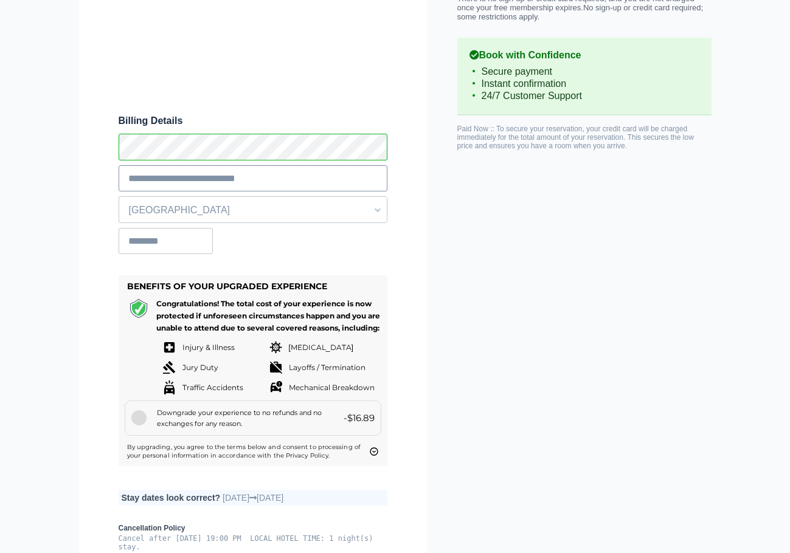  I want to click on b: Stay dates look correct?, so click(171, 498).